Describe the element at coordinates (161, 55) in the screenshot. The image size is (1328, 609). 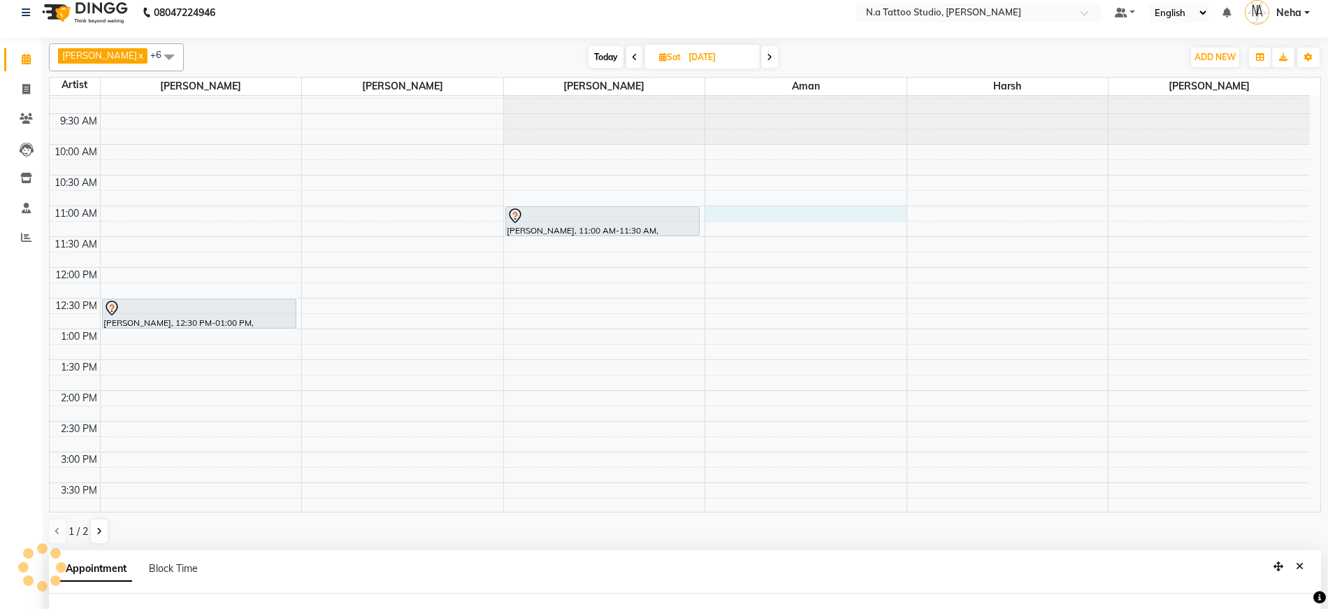
I see `span: +6` at that location.